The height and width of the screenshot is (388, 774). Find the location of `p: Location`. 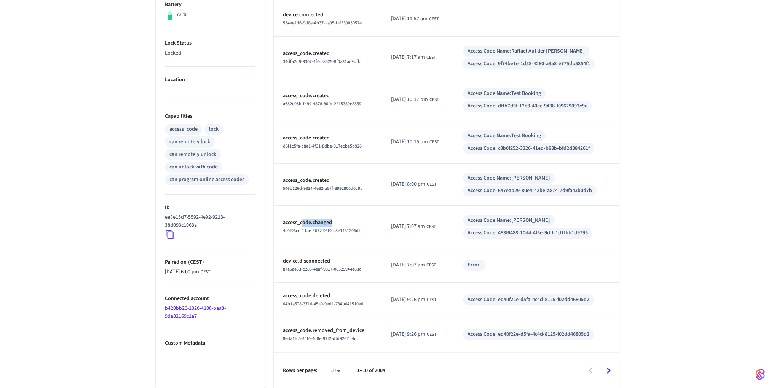

p: Location is located at coordinates (210, 80).